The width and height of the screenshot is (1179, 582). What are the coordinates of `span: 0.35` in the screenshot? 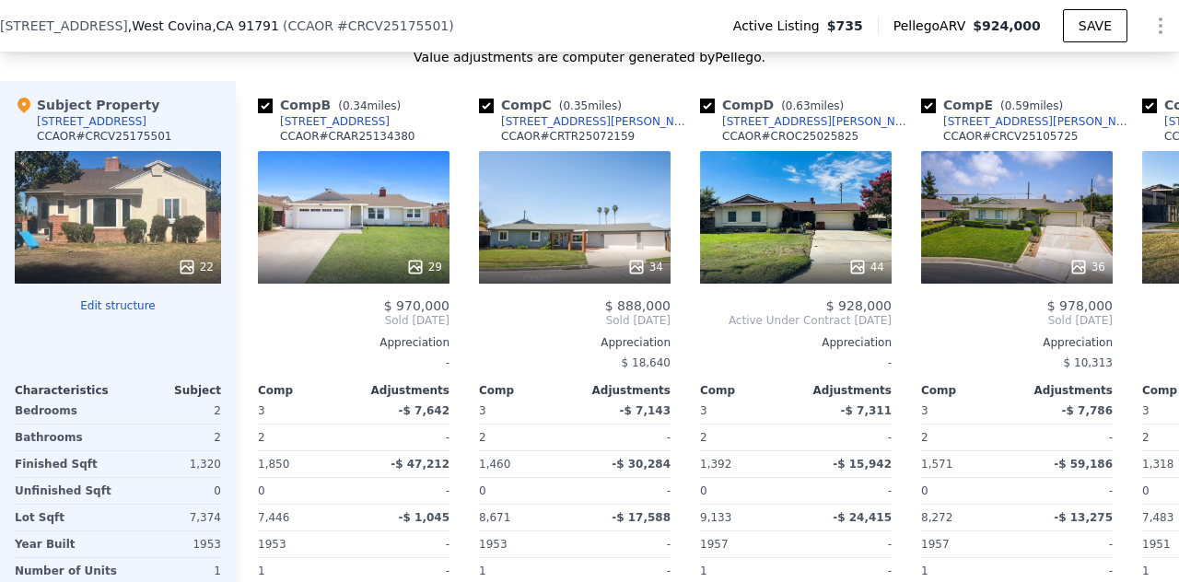 It's located at (575, 106).